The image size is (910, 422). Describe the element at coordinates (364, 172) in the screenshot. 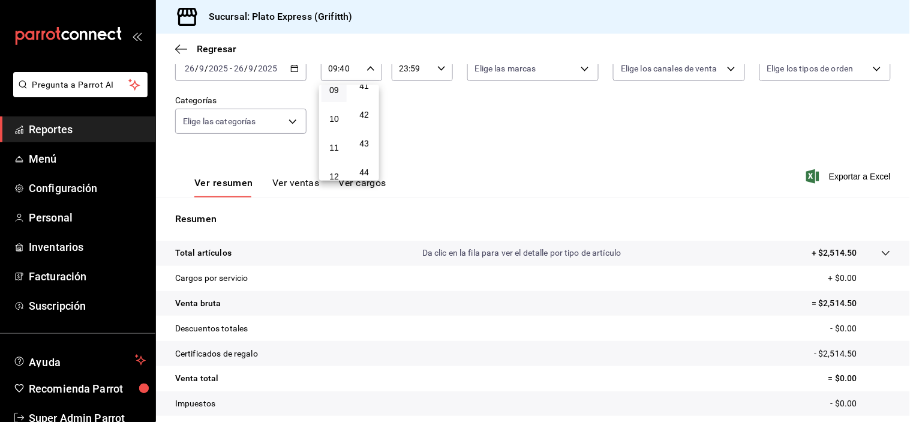

I see `button: 44` at that location.